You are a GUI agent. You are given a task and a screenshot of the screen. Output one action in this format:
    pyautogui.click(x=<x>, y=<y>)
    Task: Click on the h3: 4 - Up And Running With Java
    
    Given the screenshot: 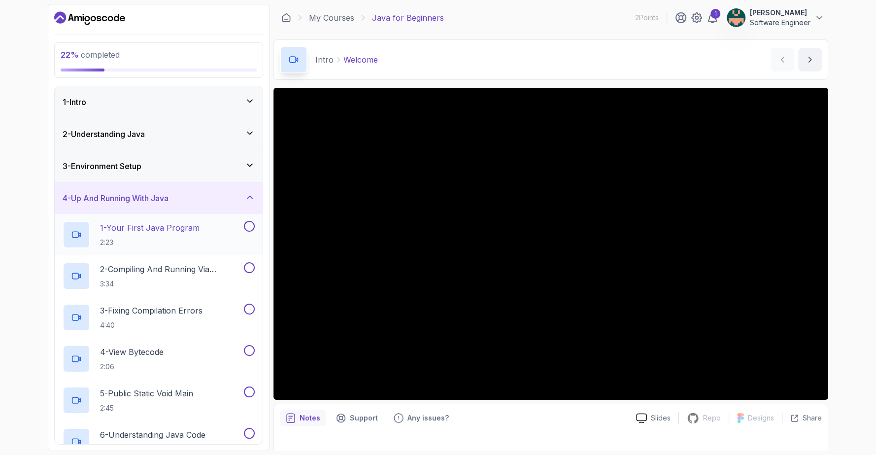 What is the action you would take?
    pyautogui.click(x=115, y=198)
    